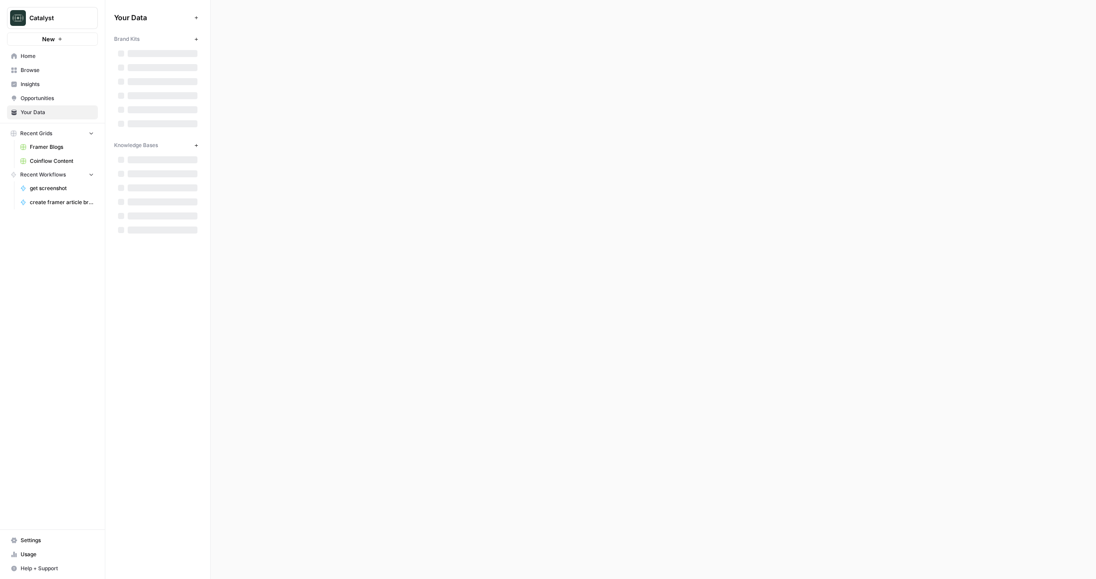 The height and width of the screenshot is (579, 1096). What do you see at coordinates (57, 98) in the screenshot?
I see `span: Opportunities` at bounding box center [57, 98].